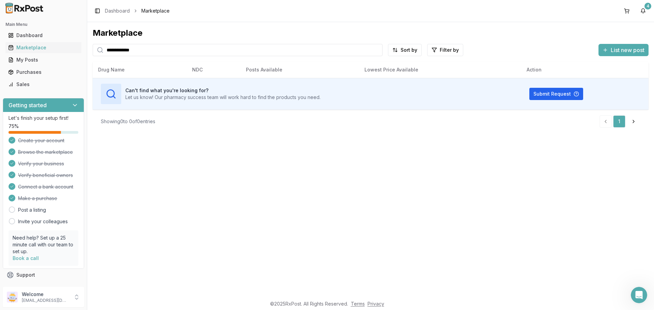 The width and height of the screenshot is (654, 310). I want to click on button: Dashboard, so click(43, 35).